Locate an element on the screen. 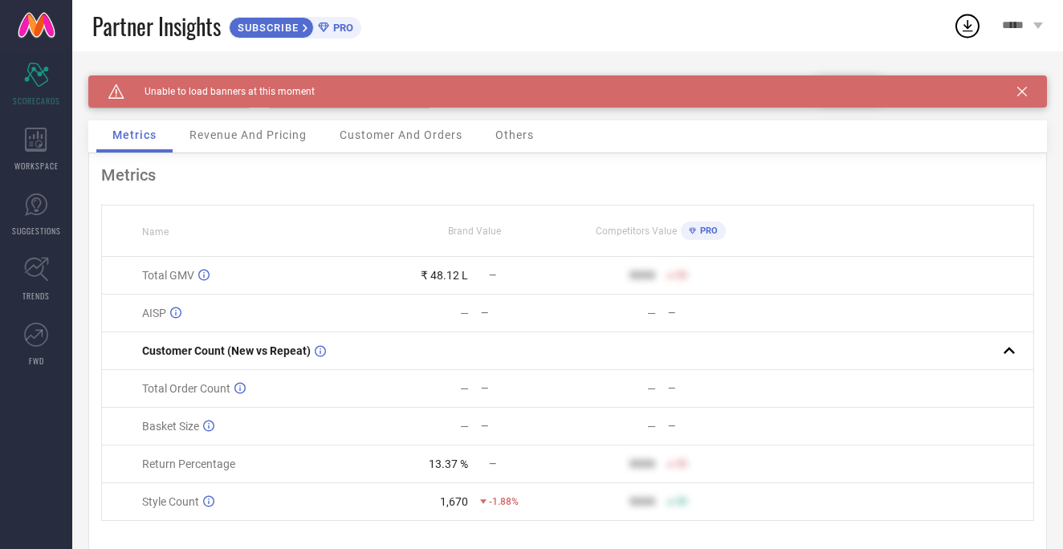 The height and width of the screenshot is (549, 1063). span: Brand Value is located at coordinates (474, 231).